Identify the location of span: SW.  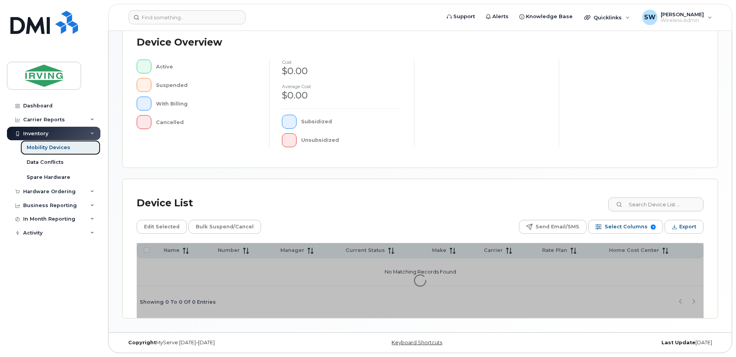
(650, 17).